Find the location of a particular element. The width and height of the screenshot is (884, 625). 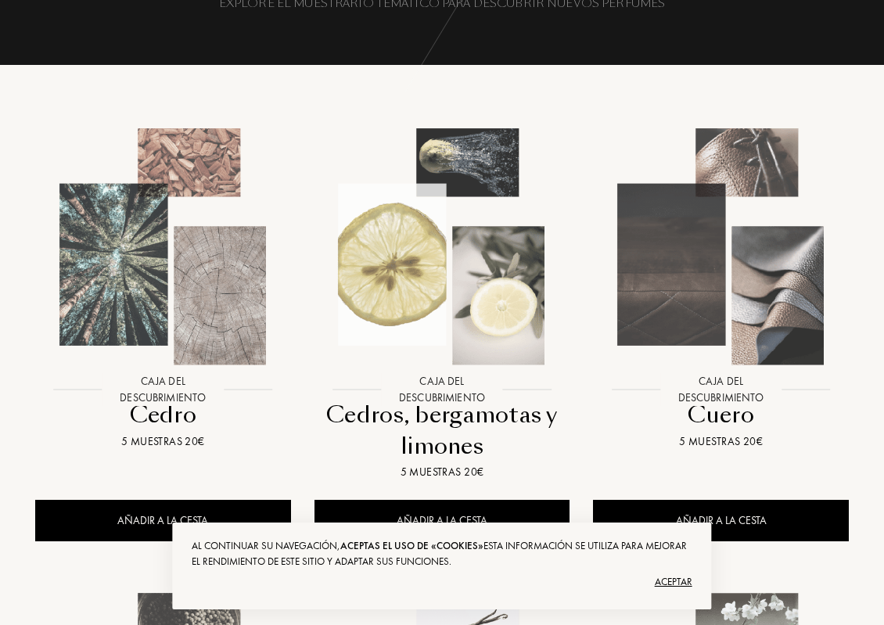

img: Cedro is located at coordinates (163, 246).